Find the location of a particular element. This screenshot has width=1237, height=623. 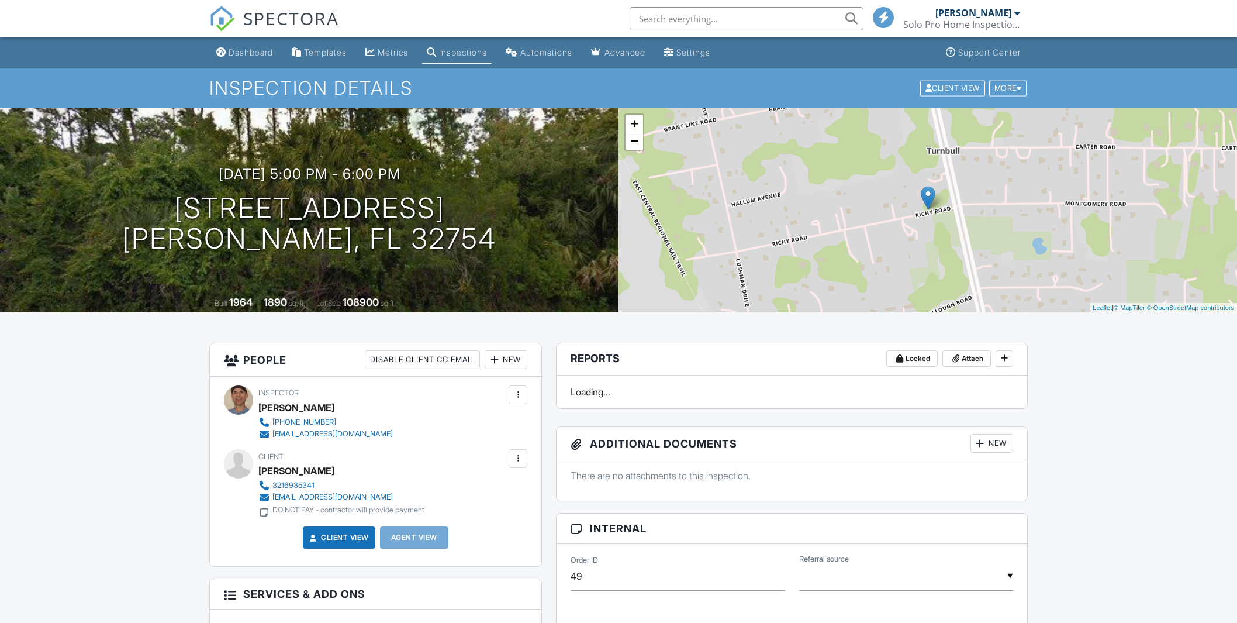

div: Metrics is located at coordinates (393, 52).